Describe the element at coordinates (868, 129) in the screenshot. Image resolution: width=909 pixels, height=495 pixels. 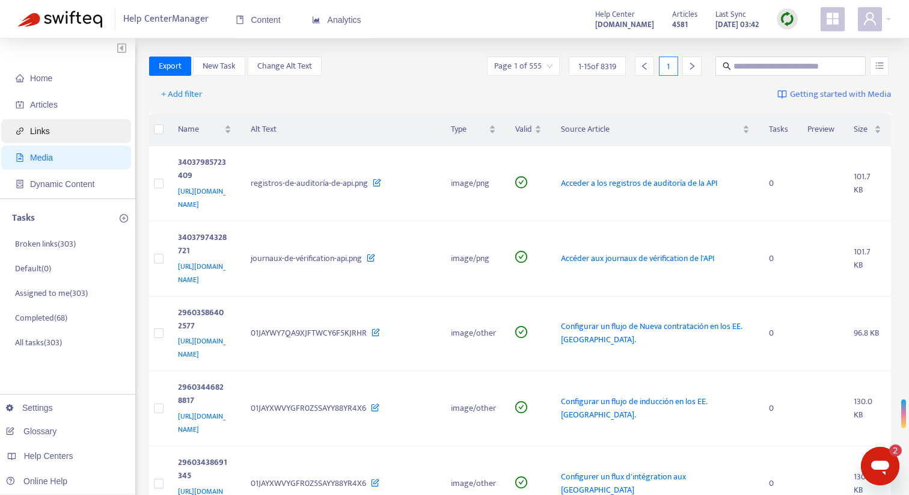
I see `th: Size` at that location.